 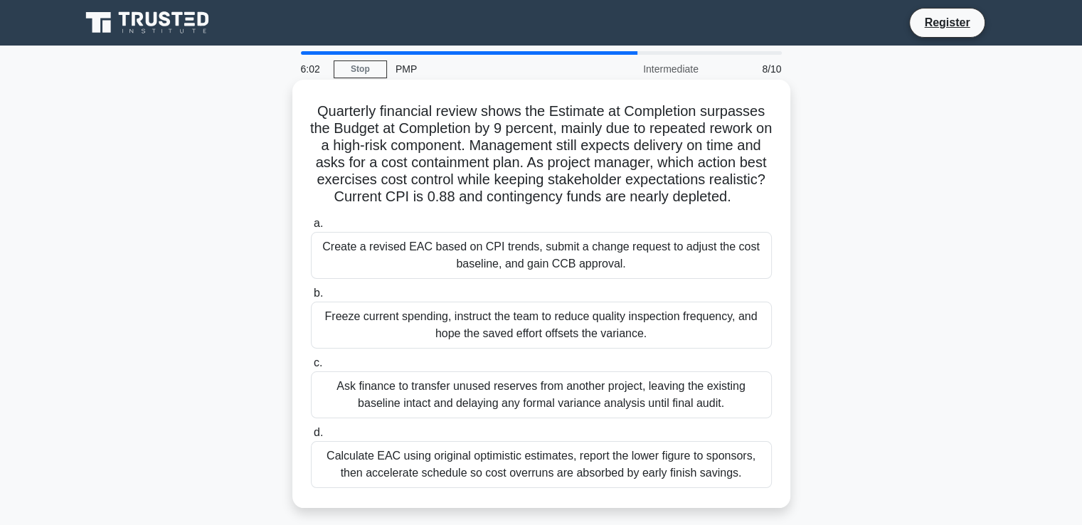 I want to click on span: a., so click(x=318, y=223).